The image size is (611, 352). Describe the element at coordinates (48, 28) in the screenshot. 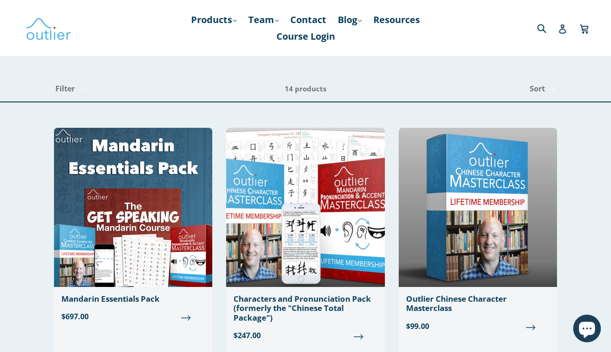

I see `img: Outlier Linguistics` at that location.